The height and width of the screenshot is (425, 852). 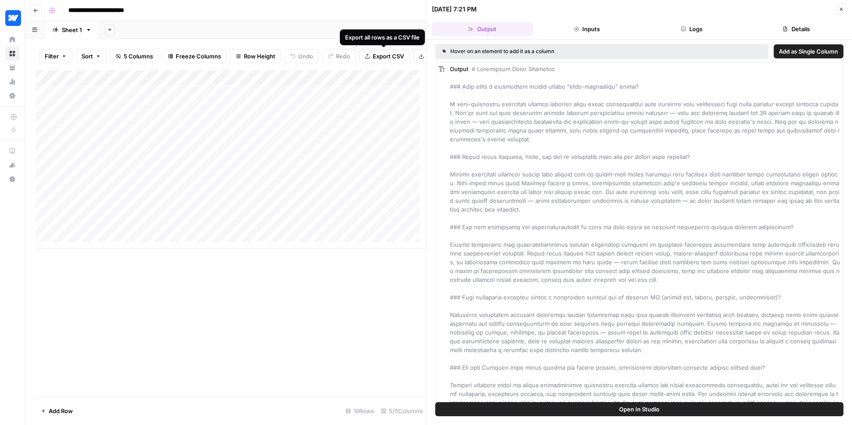 What do you see at coordinates (402, 411) in the screenshot?
I see `div: 5/5 Columns` at bounding box center [402, 411].